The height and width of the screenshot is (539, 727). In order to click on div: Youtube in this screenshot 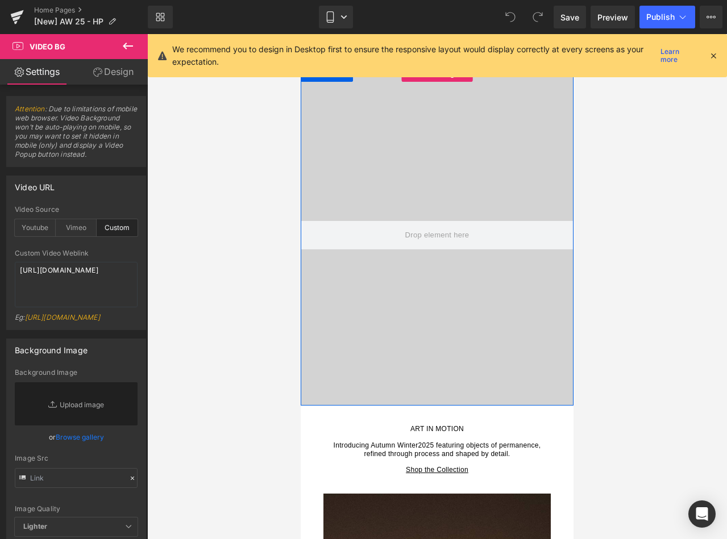, I will do `click(35, 228)`.